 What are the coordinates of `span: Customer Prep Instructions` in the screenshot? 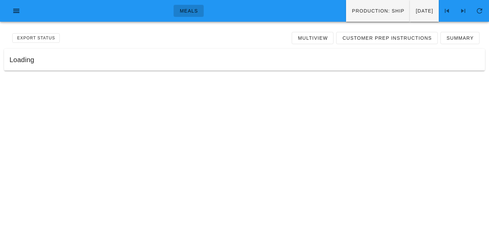 It's located at (387, 38).